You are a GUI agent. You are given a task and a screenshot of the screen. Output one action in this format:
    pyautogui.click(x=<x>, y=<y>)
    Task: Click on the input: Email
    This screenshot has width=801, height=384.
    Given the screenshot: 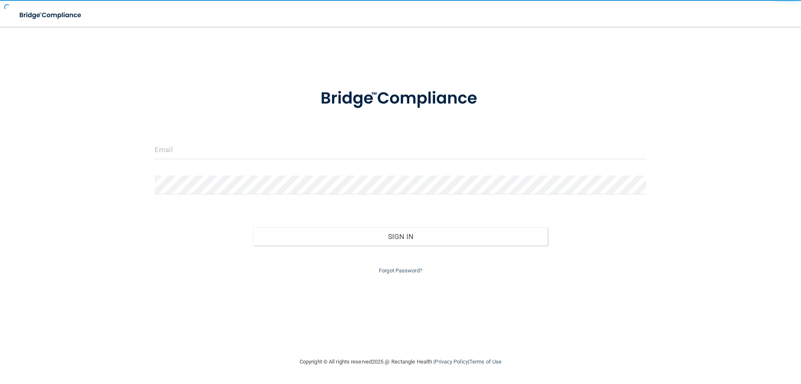 What is the action you would take?
    pyautogui.click(x=401, y=149)
    